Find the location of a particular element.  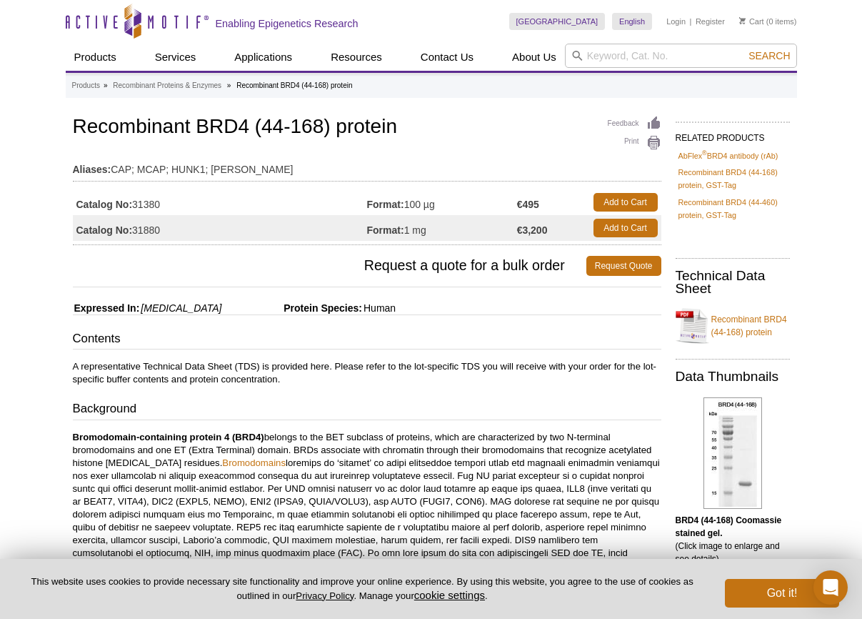

span: Request a quote for a bulk order is located at coordinates (329, 266).